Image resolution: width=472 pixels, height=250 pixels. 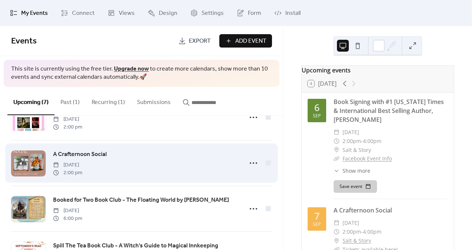 What do you see at coordinates (141, 73) in the screenshot?
I see `span: This site is currently using the free tier. to create more calendars, show more than 10 events an...` at bounding box center [141, 73].